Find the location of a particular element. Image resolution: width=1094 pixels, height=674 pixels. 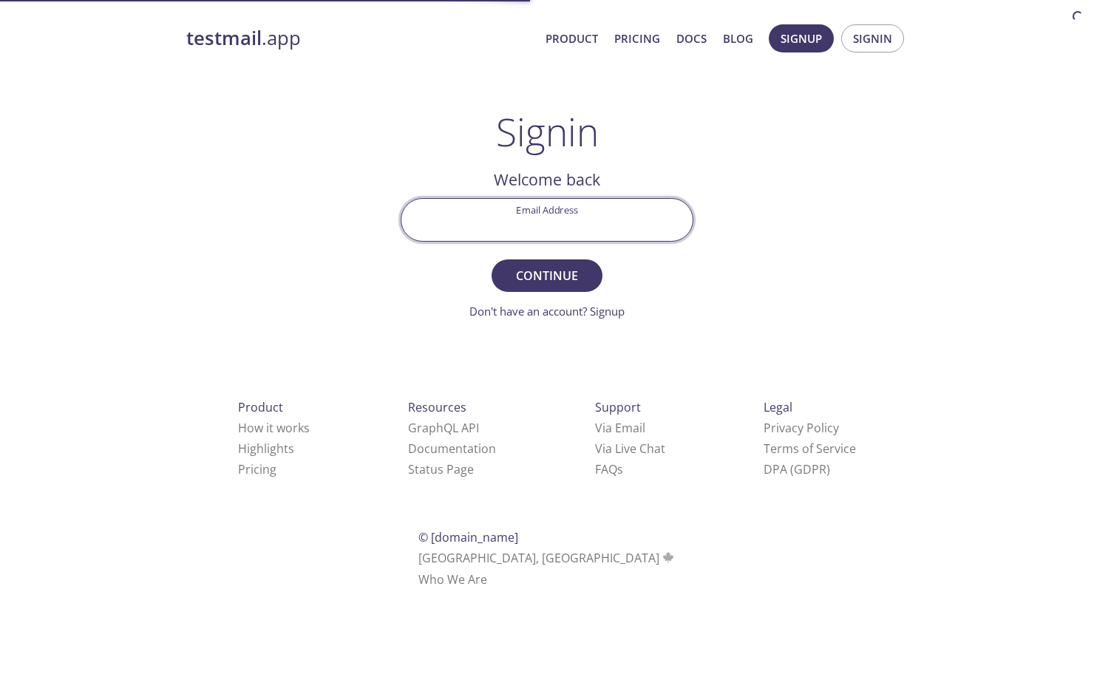

span: s is located at coordinates (620, 469).